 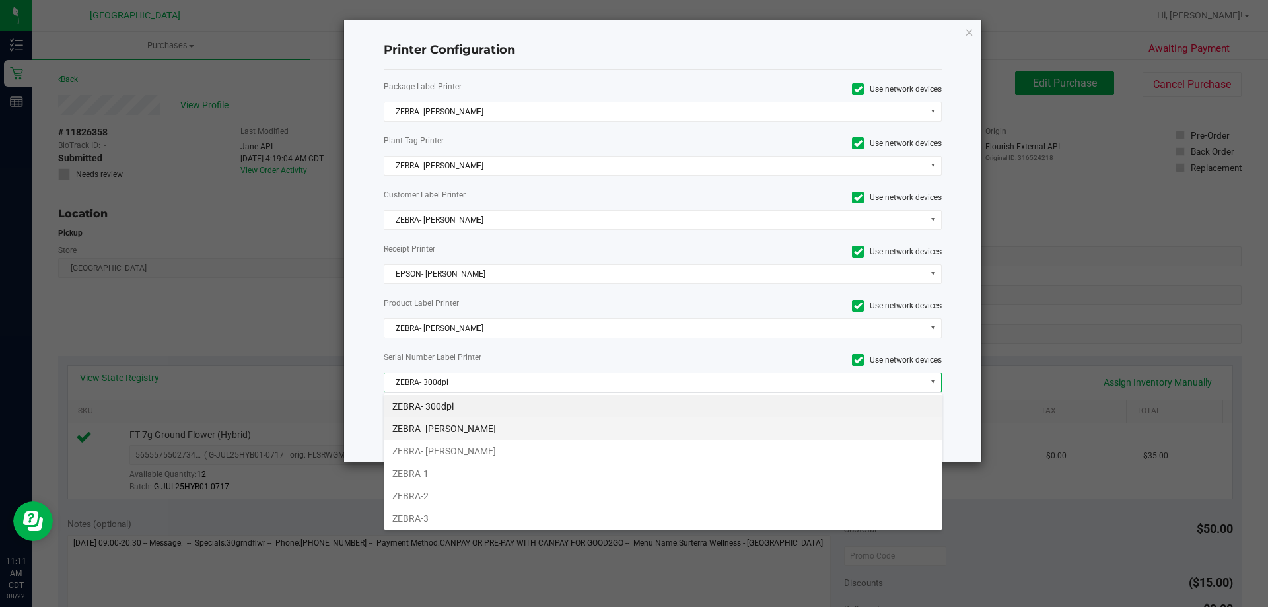 I want to click on label: Serial Number Label Printer, so click(x=518, y=357).